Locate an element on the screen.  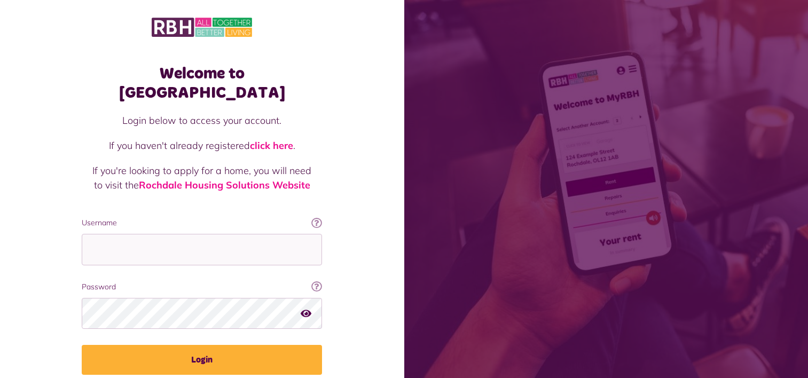
img: MyRBH is located at coordinates (202, 27).